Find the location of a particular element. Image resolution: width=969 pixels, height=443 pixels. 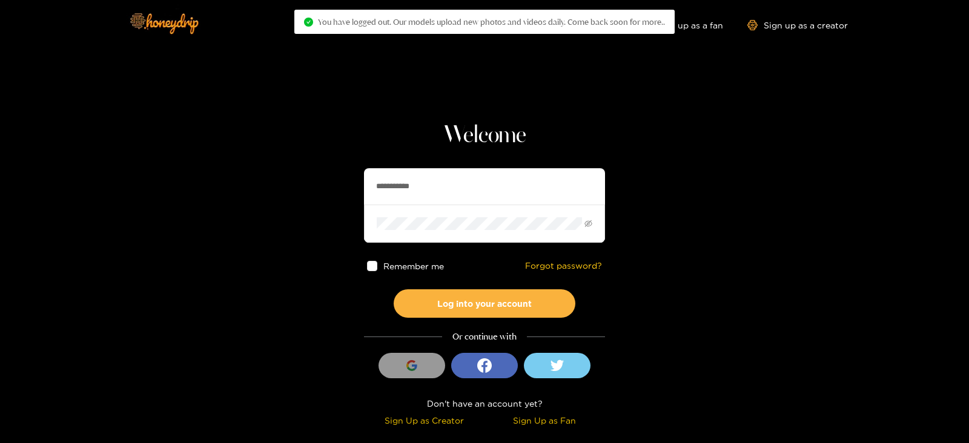

span: eye-invisible is located at coordinates (588, 223).